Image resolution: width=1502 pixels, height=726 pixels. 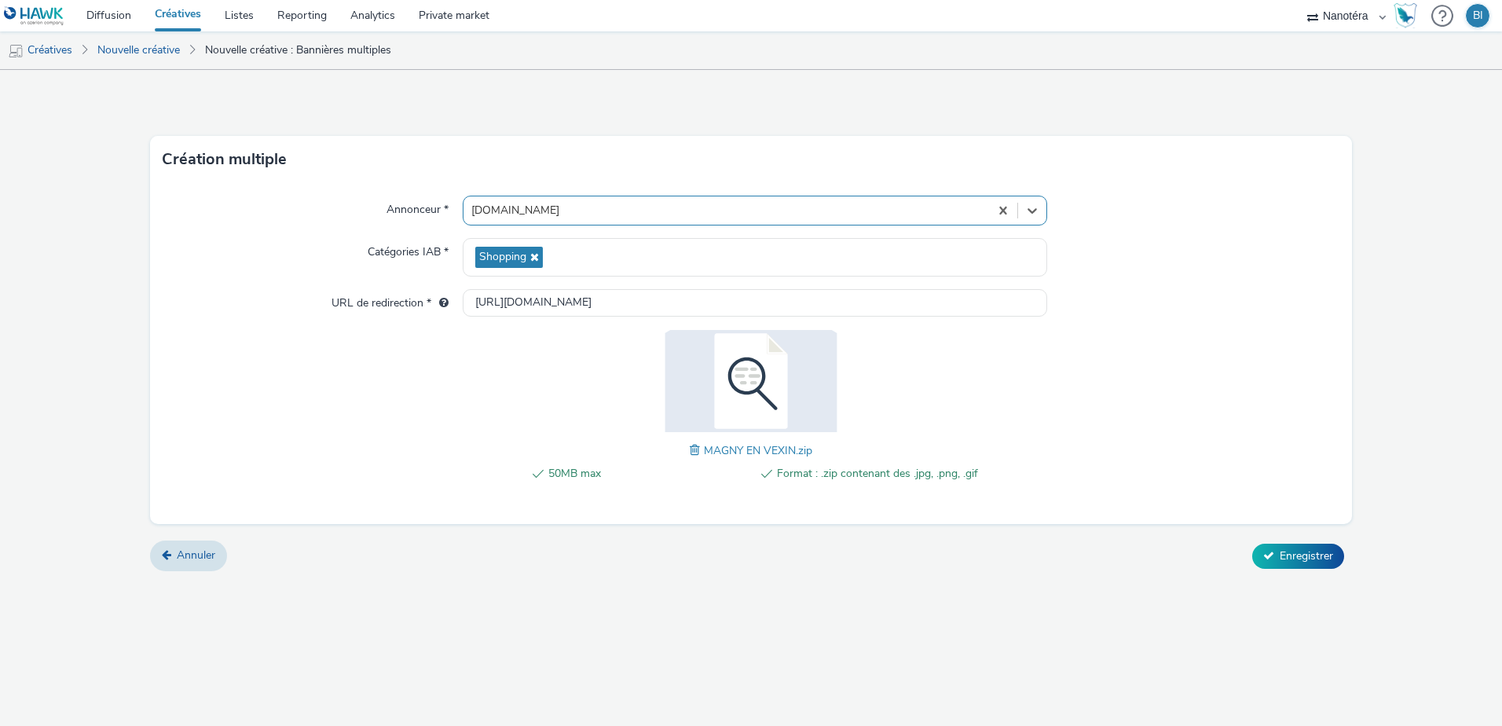 I want to click on img: mobile, so click(x=16, y=51).